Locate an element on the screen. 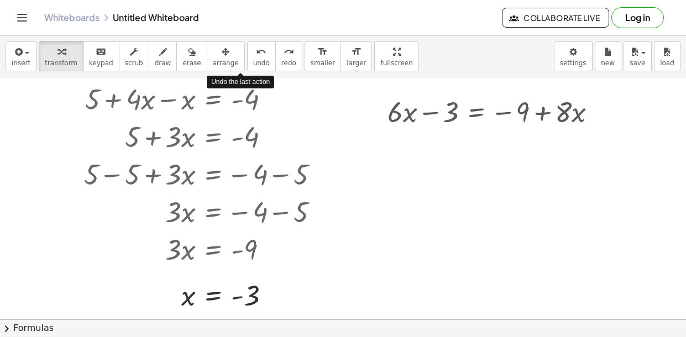 This screenshot has height=337, width=686. span: transform is located at coordinates (61, 63).